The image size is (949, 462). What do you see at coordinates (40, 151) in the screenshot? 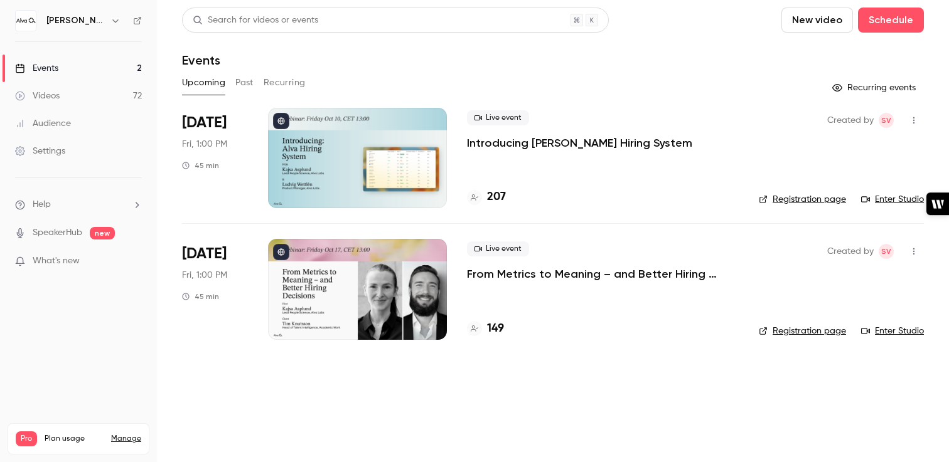
I see `div: Settings` at bounding box center [40, 151].